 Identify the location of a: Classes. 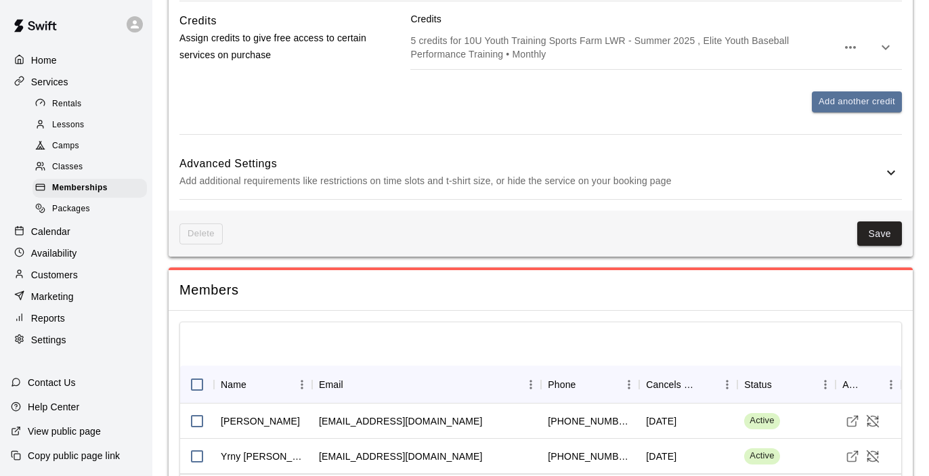
(92, 167).